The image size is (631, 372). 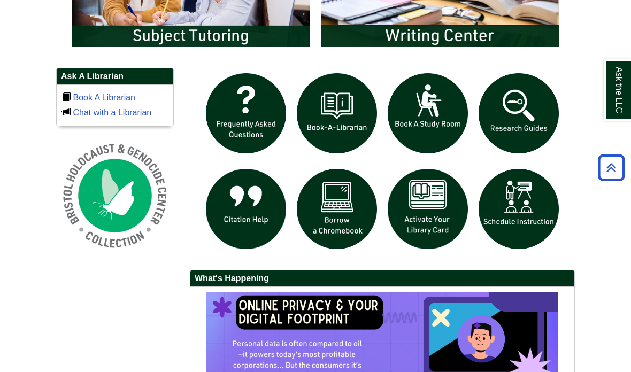 What do you see at coordinates (104, 97) in the screenshot?
I see `a: Book A Librarian` at bounding box center [104, 97].